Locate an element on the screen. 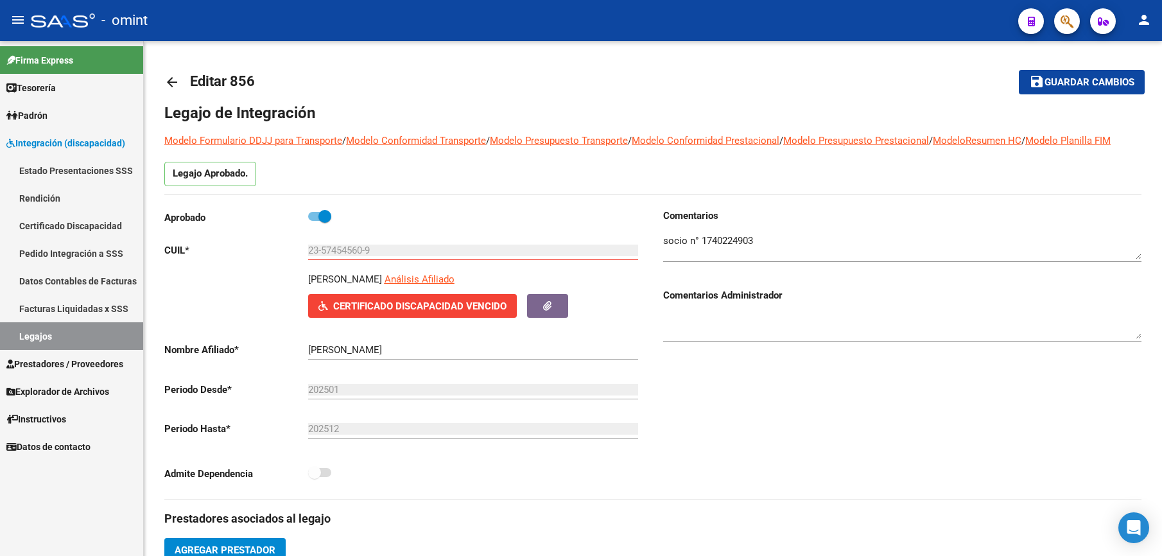 This screenshot has height=556, width=1162. mat-icon: arrow_back is located at coordinates (172, 82).